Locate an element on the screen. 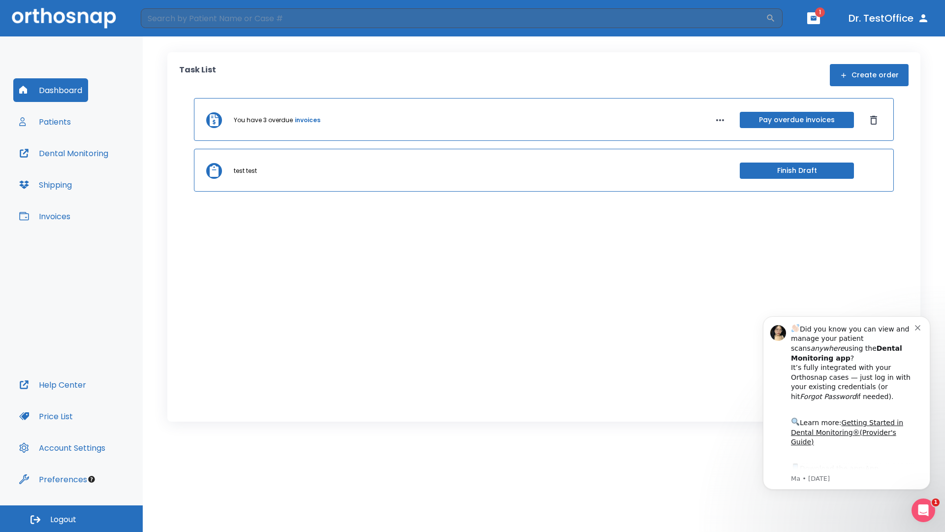 The height and width of the screenshot is (532, 945). i: Forgot Password is located at coordinates (80, 93).